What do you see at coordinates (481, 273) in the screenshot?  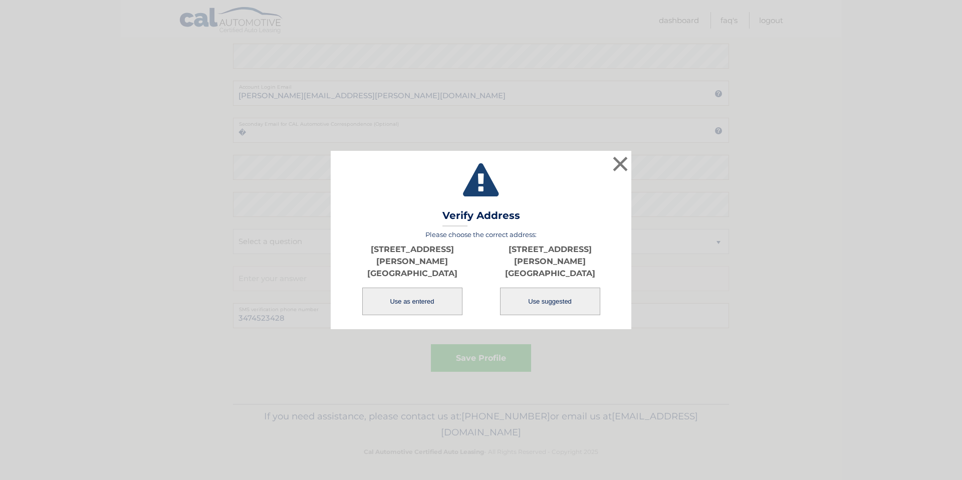 I see `div: Please choose the correct address:` at bounding box center [481, 273].